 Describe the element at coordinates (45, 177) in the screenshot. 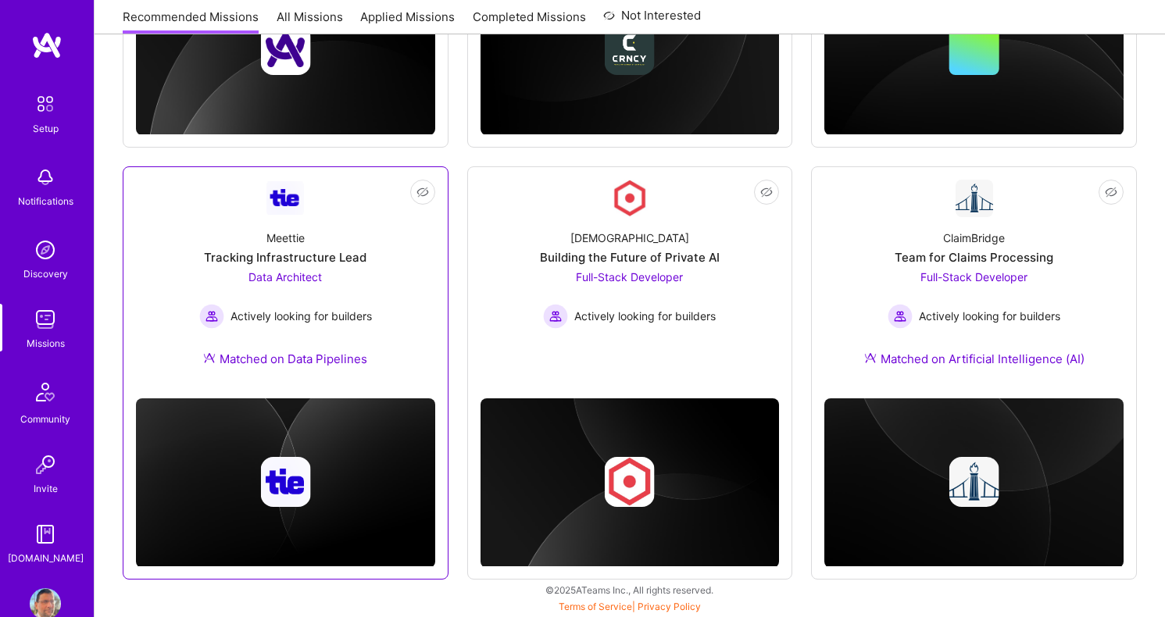

I see `img: bell` at that location.